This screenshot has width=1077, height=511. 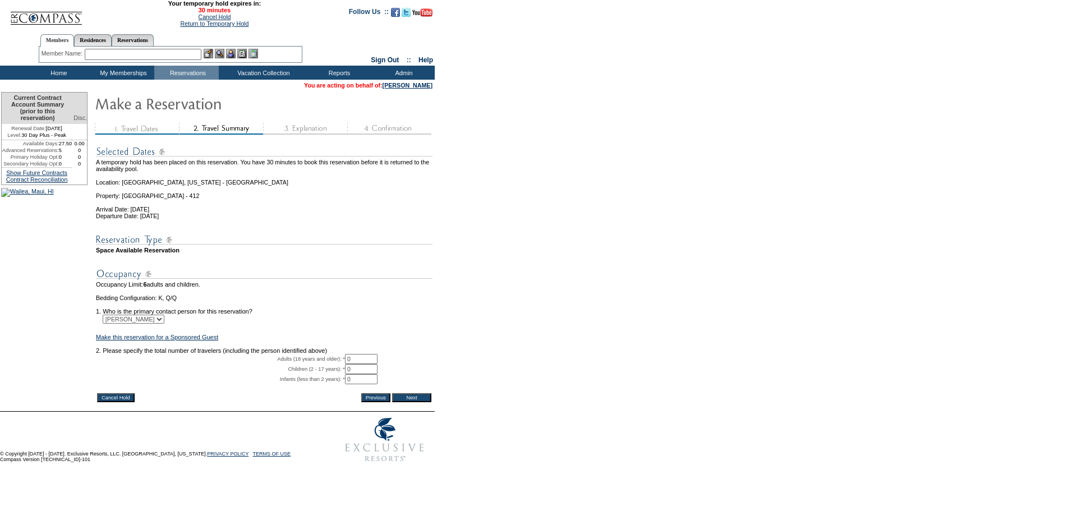 What do you see at coordinates (14, 135) in the screenshot?
I see `span: Level:` at bounding box center [14, 135].